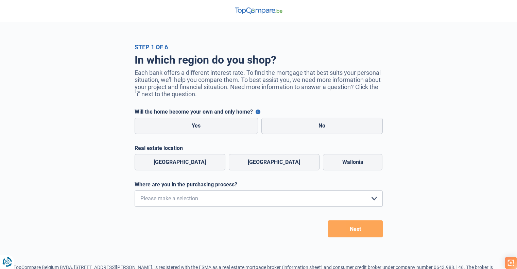 This screenshot has height=269, width=517. Describe the element at coordinates (355, 229) in the screenshot. I see `button: Next` at that location.